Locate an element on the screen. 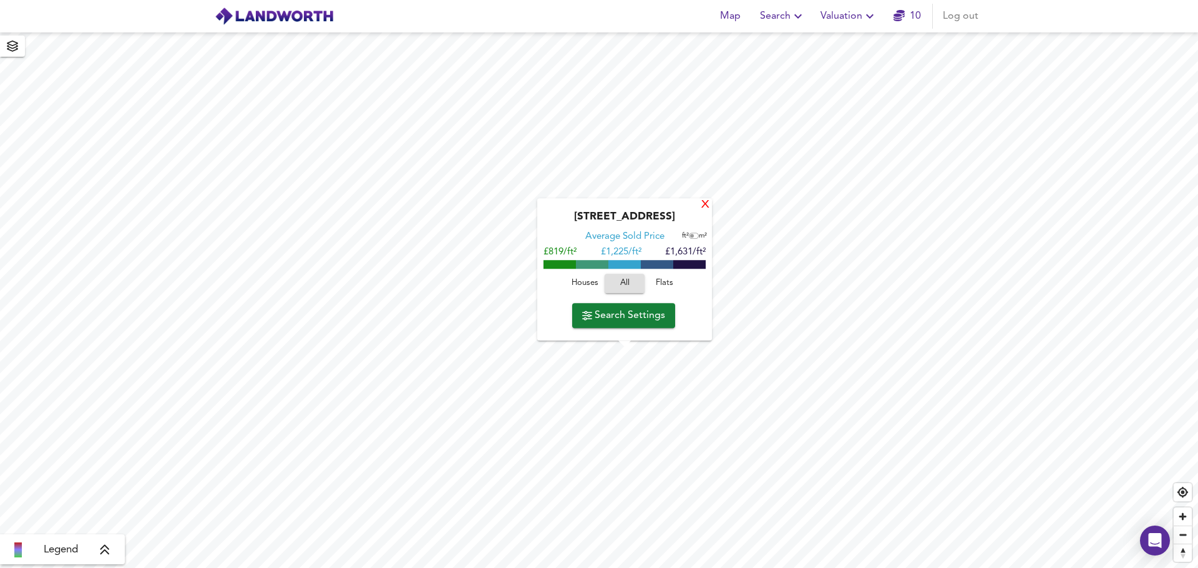 The height and width of the screenshot is (568, 1198). div: Average Sold Price is located at coordinates (625, 237).